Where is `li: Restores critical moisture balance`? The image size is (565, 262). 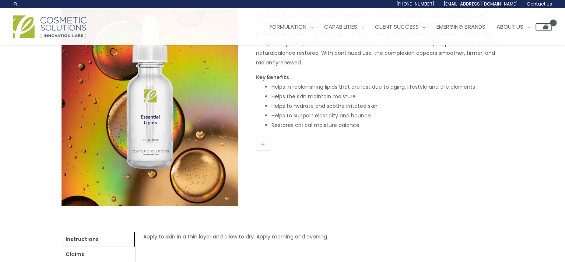
li: Restores critical moisture balance is located at coordinates (388, 125).